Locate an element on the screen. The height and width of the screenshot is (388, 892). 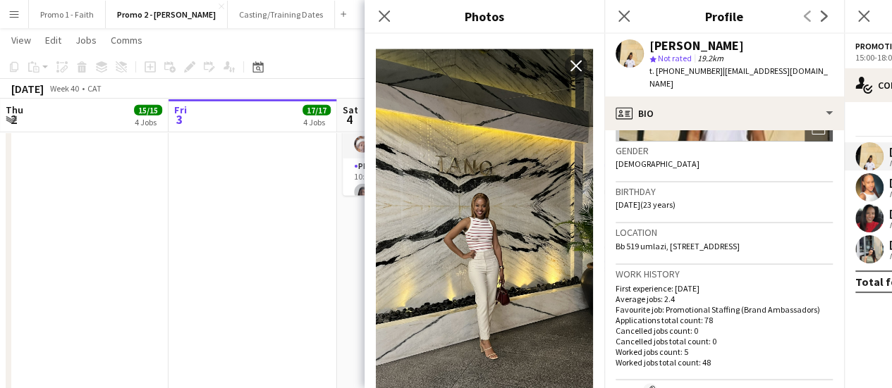
h3: Photos is located at coordinates (484, 16).